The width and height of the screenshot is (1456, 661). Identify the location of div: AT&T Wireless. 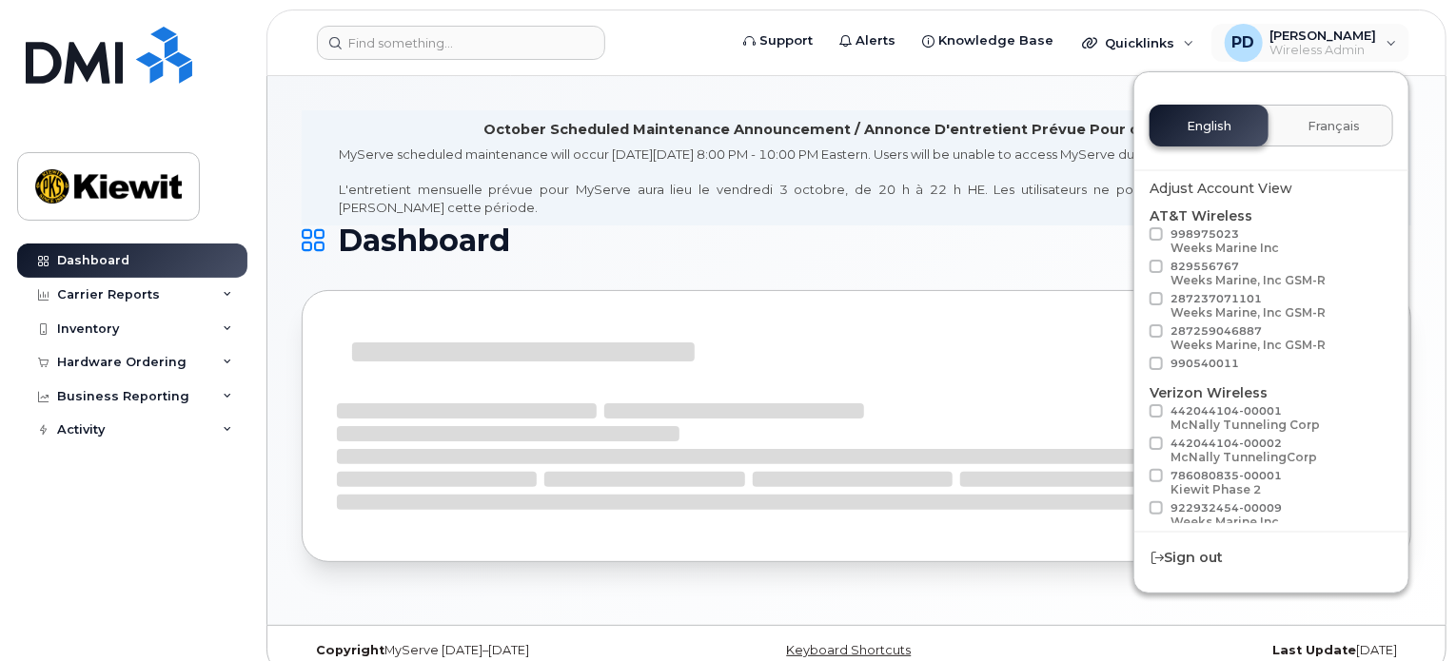
(1271, 291).